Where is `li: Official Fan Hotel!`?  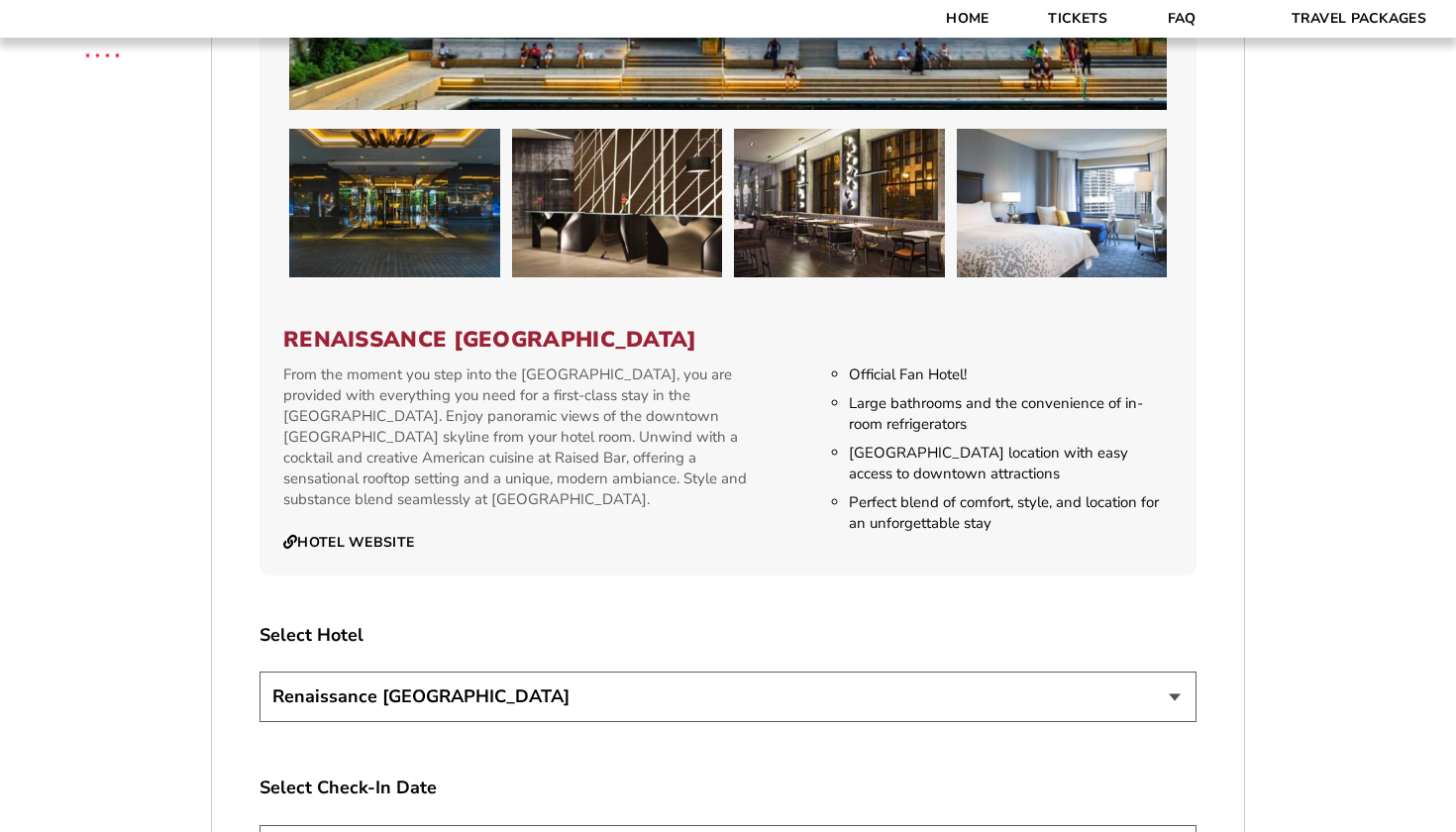 li: Official Fan Hotel! is located at coordinates (1010, 374).